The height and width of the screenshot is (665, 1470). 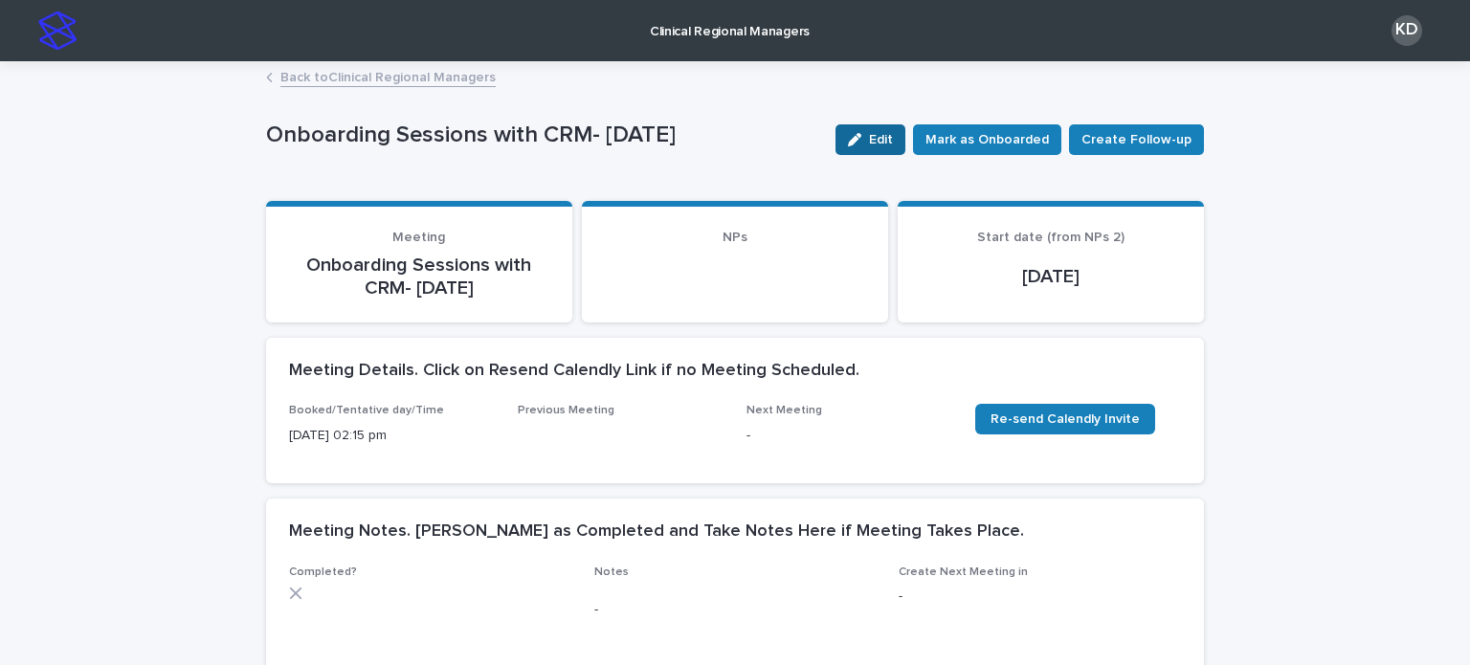 I want to click on span: Meeting, so click(x=418, y=237).